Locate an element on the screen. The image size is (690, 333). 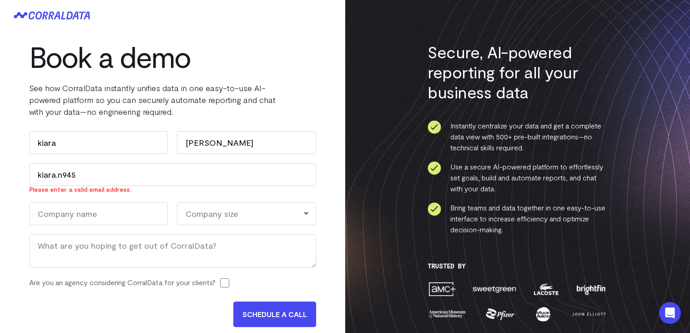
div: Please enter a valid email address. is located at coordinates (172, 189).